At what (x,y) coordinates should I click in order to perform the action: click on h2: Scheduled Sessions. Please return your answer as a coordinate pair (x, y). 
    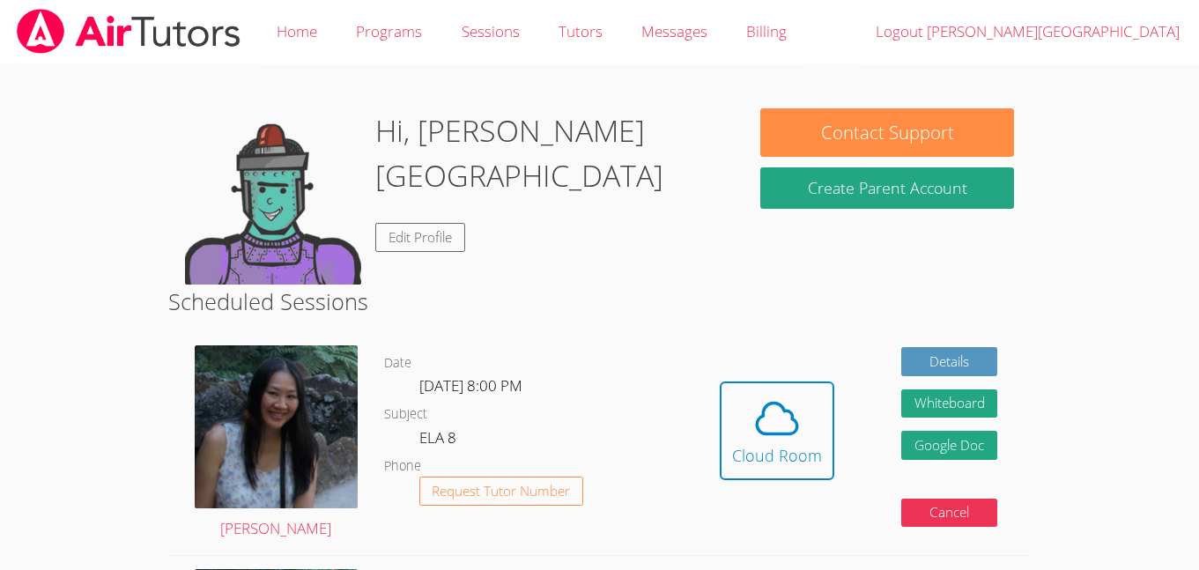
    Looking at the image, I should click on (600, 301).